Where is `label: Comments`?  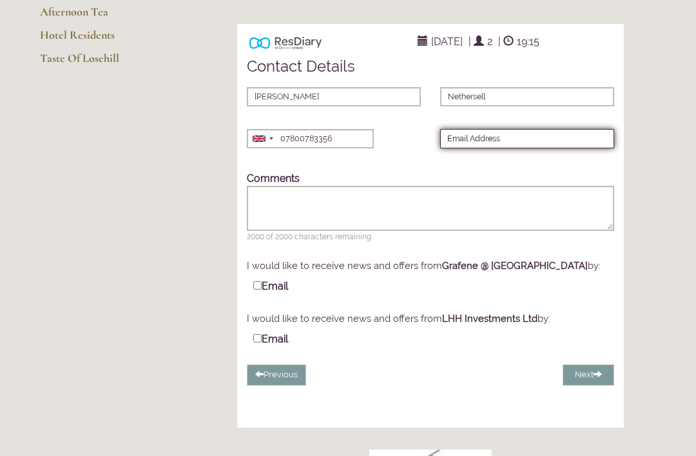
label: Comments is located at coordinates (273, 178).